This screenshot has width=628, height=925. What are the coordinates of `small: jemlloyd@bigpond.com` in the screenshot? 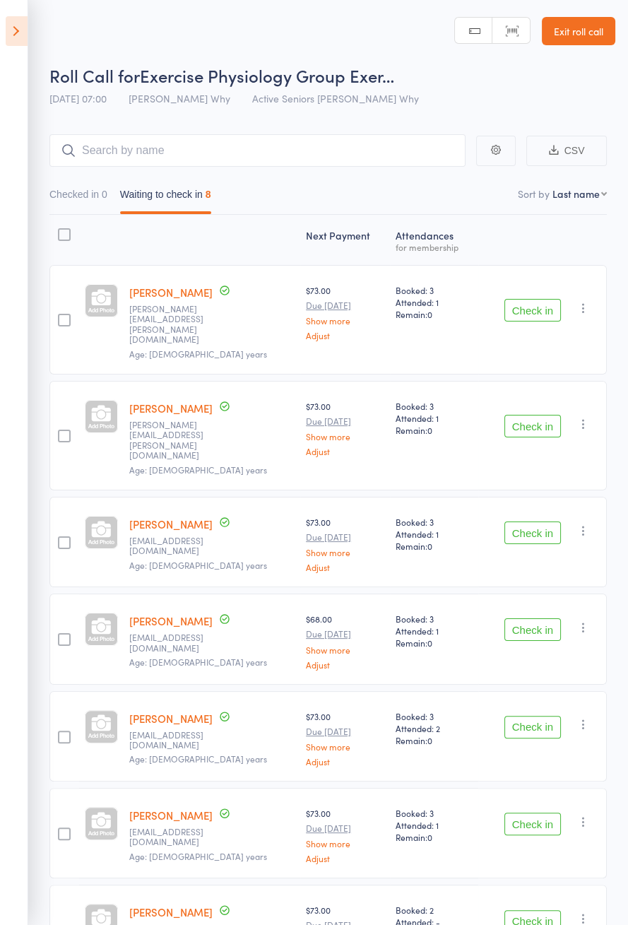 It's located at (175, 837).